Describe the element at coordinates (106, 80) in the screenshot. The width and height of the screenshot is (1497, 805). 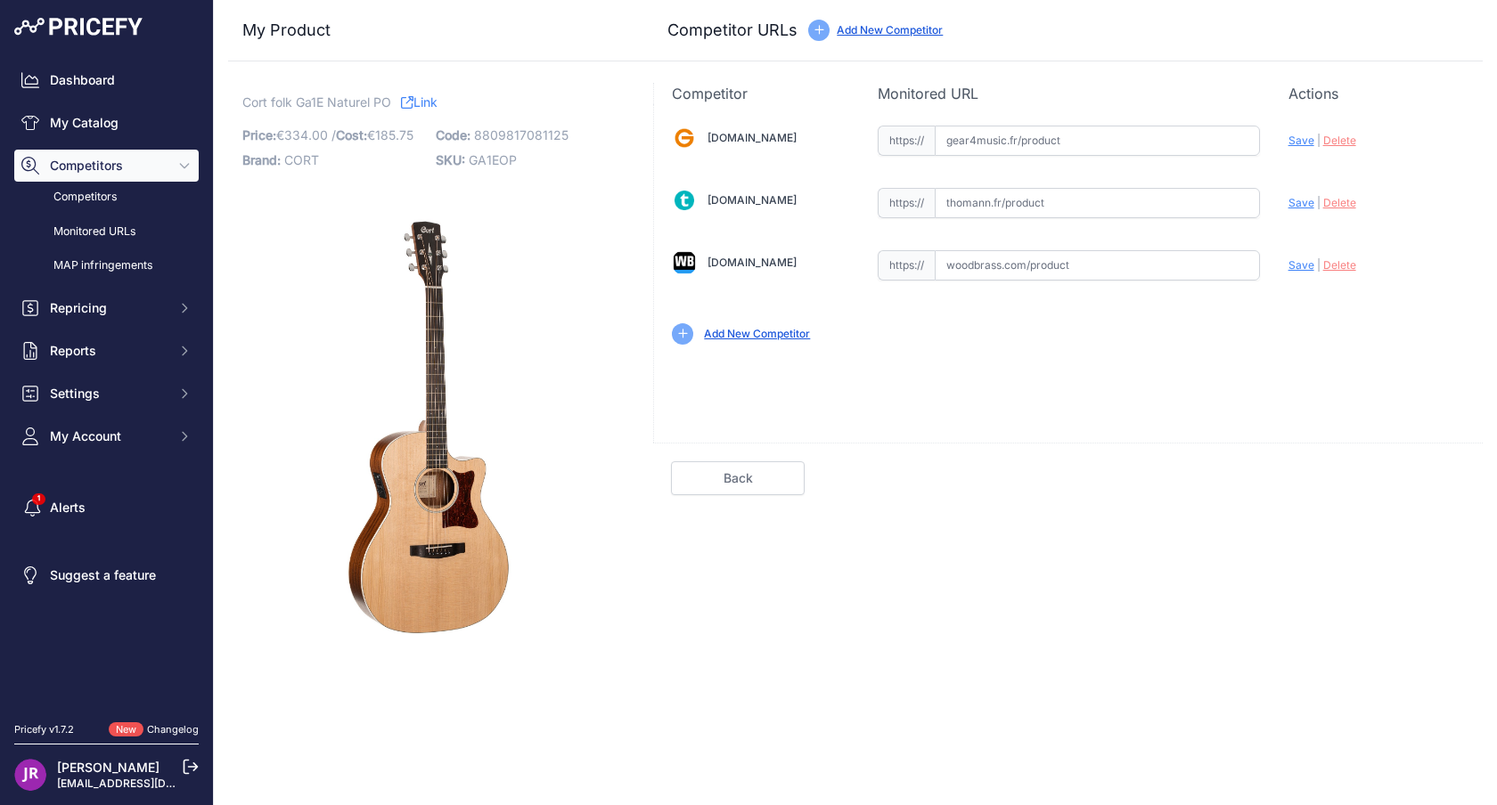
I see `a: Dashboard` at that location.